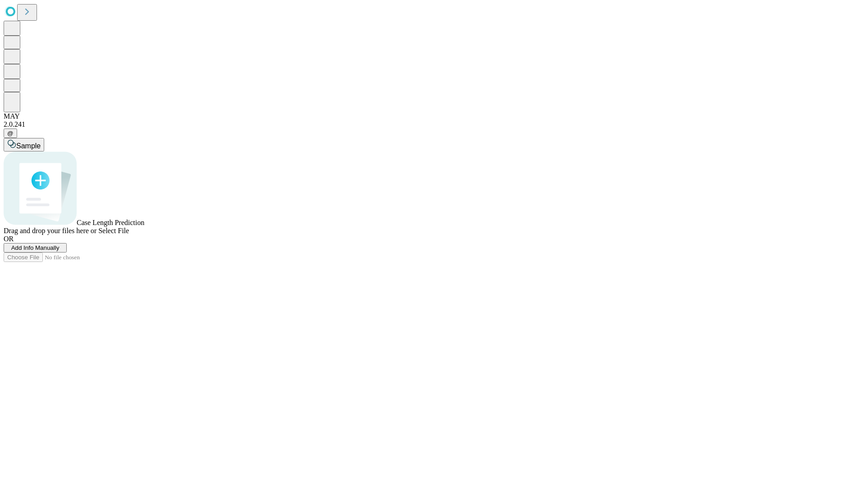 This screenshot has height=487, width=866. I want to click on button: Sample, so click(24, 145).